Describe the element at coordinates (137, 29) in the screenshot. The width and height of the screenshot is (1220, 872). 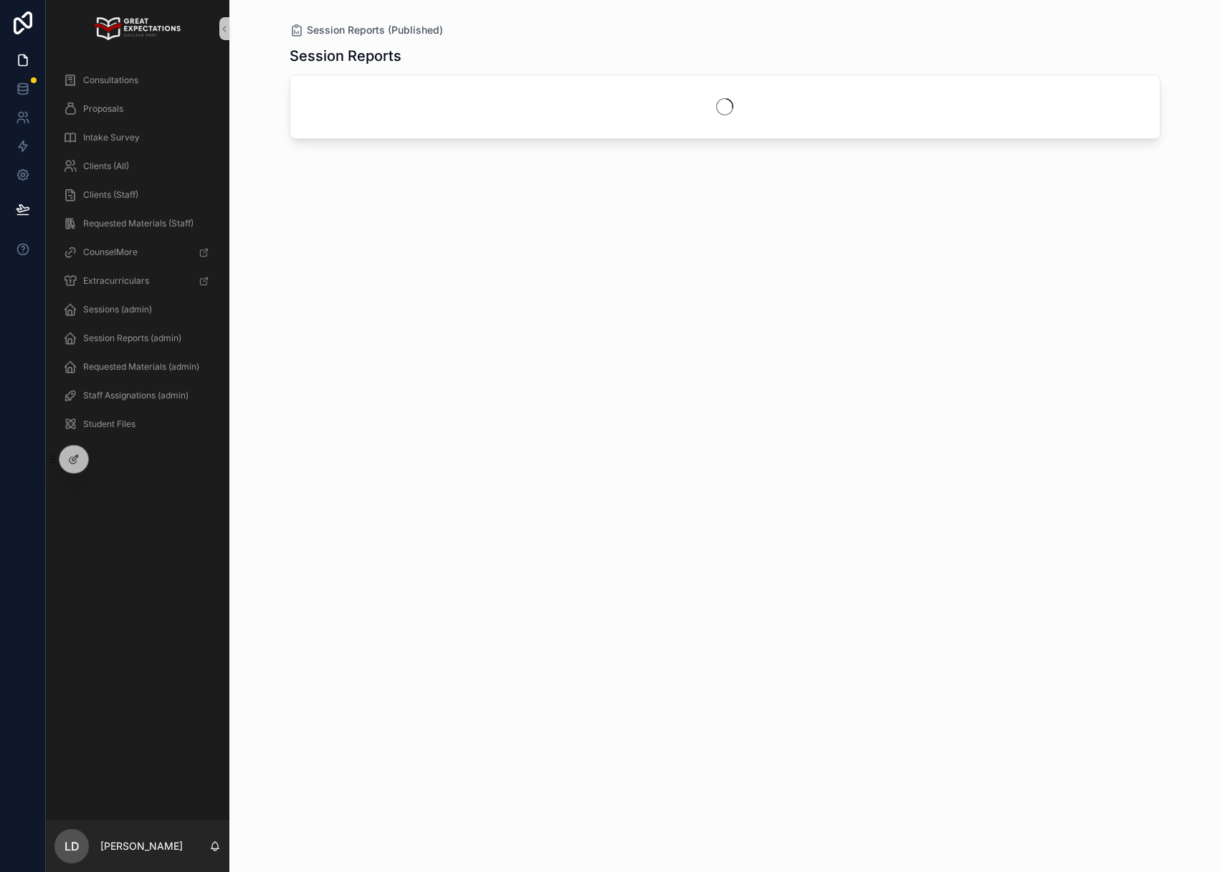
I see `img: App logo` at that location.